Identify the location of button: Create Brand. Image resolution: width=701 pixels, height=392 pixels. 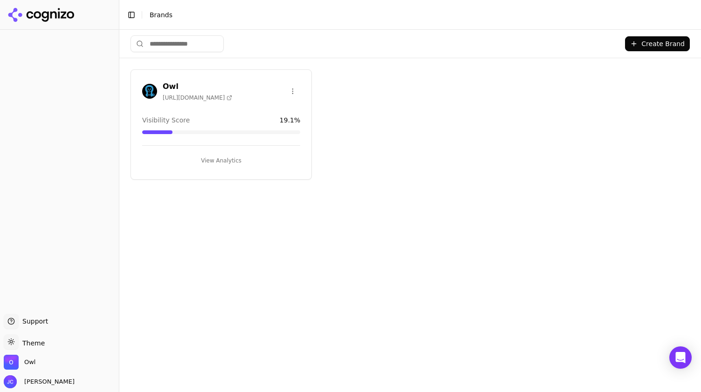
(657, 44).